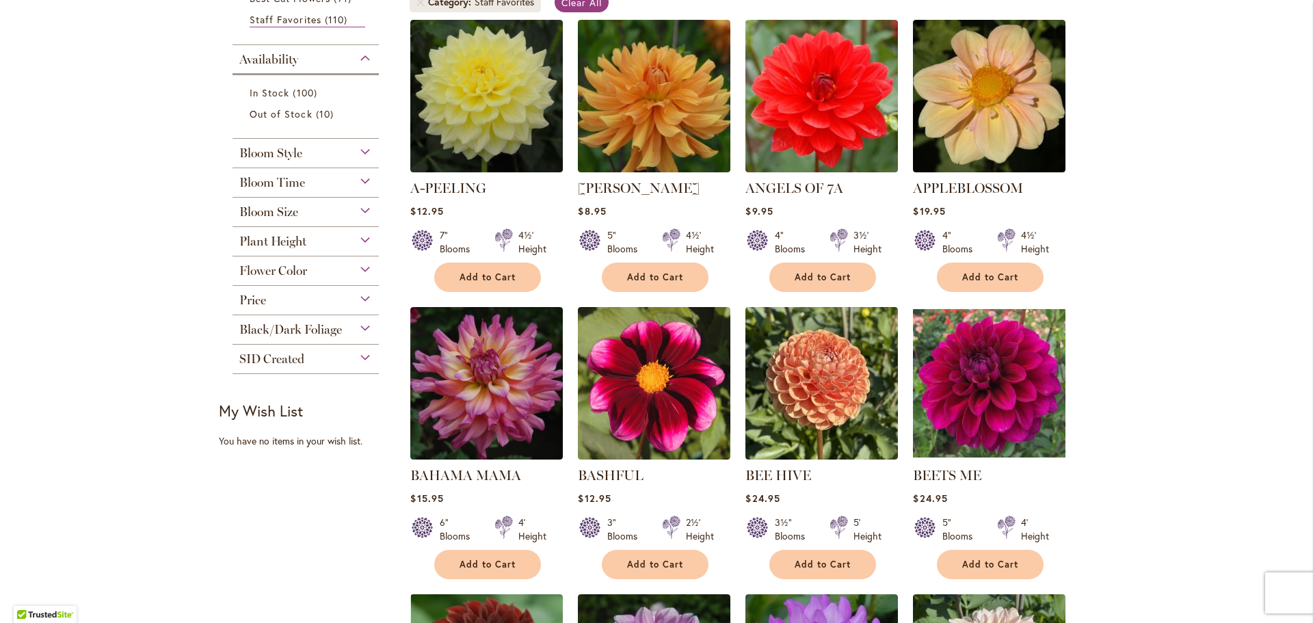  What do you see at coordinates (269, 60) in the screenshot?
I see `span: Availability` at bounding box center [269, 60].